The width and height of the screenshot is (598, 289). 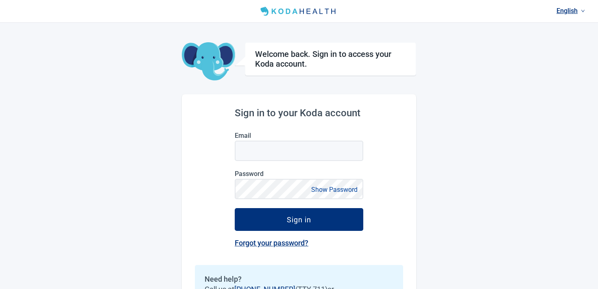 I want to click on span: down, so click(x=583, y=11).